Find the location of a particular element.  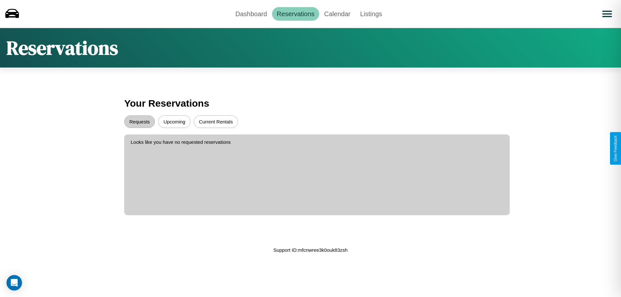

h3: Your Reservations is located at coordinates (311, 104).